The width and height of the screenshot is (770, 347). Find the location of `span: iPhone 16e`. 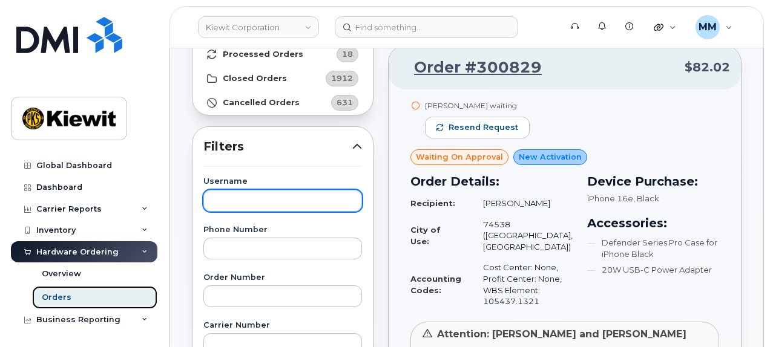

span: iPhone 16e is located at coordinates (610, 199).